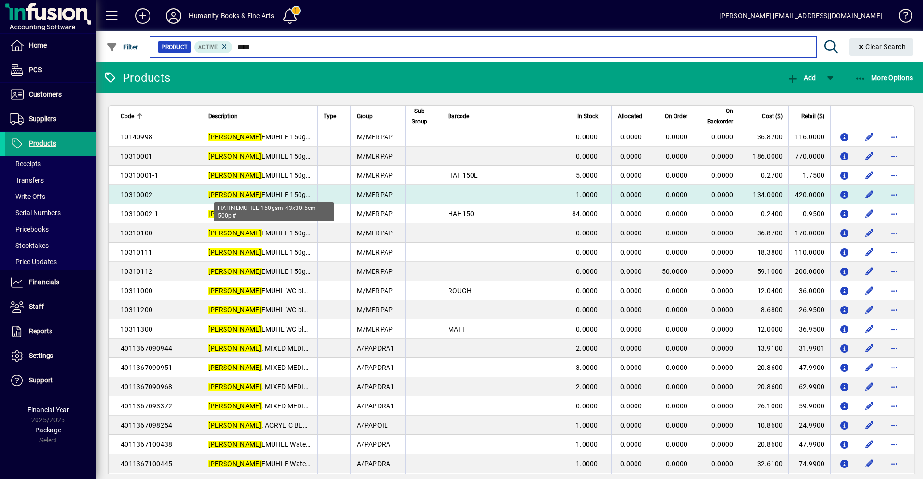 Image resolution: width=923 pixels, height=479 pixels. What do you see at coordinates (809, 137) in the screenshot?
I see `td: 116.0000` at bounding box center [809, 137].